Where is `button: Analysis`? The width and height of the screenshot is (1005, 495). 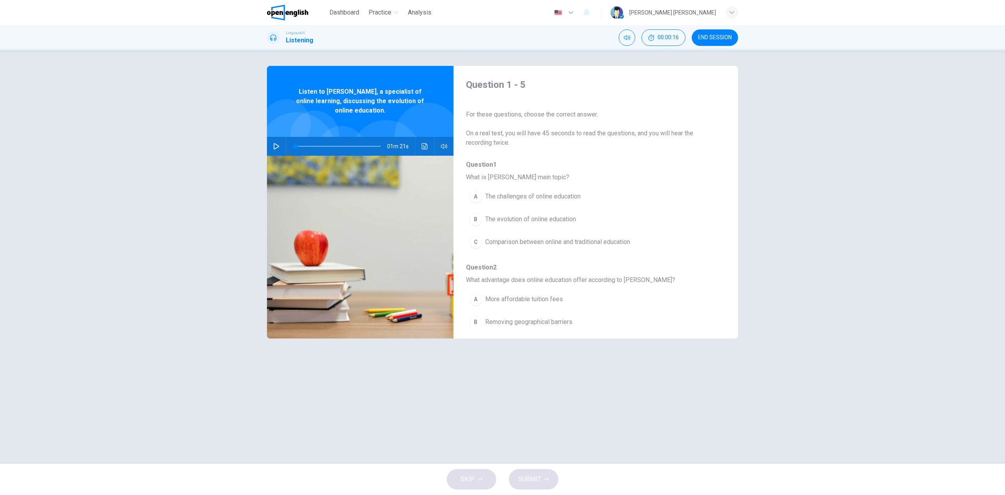
button: Analysis is located at coordinates (420, 13).